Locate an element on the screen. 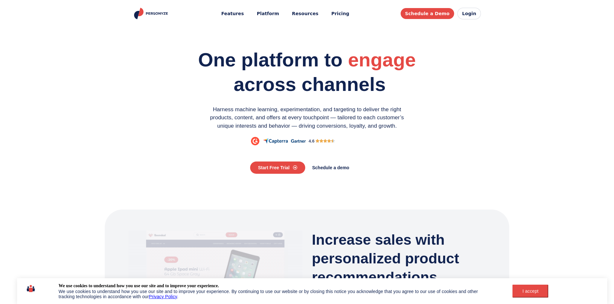 The height and width of the screenshot is (304, 614). span: Schedule a demo is located at coordinates (331, 168).